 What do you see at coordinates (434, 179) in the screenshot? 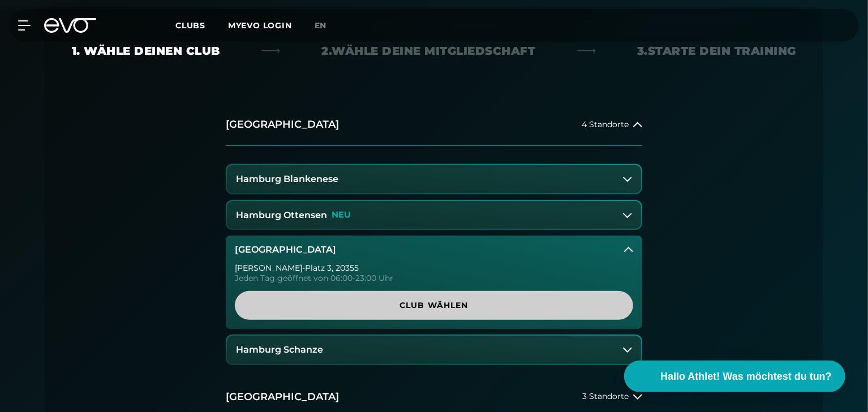
I see `button: Hamburg Blankenese` at bounding box center [434, 179].